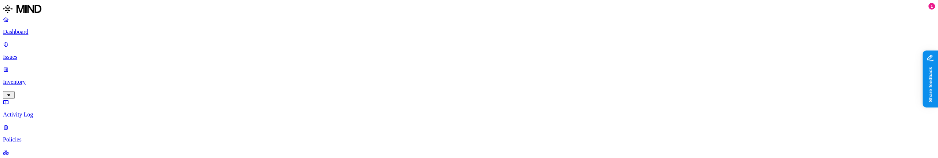 This screenshot has height=158, width=938. What do you see at coordinates (22, 9) in the screenshot?
I see `img: MIND` at bounding box center [22, 9].